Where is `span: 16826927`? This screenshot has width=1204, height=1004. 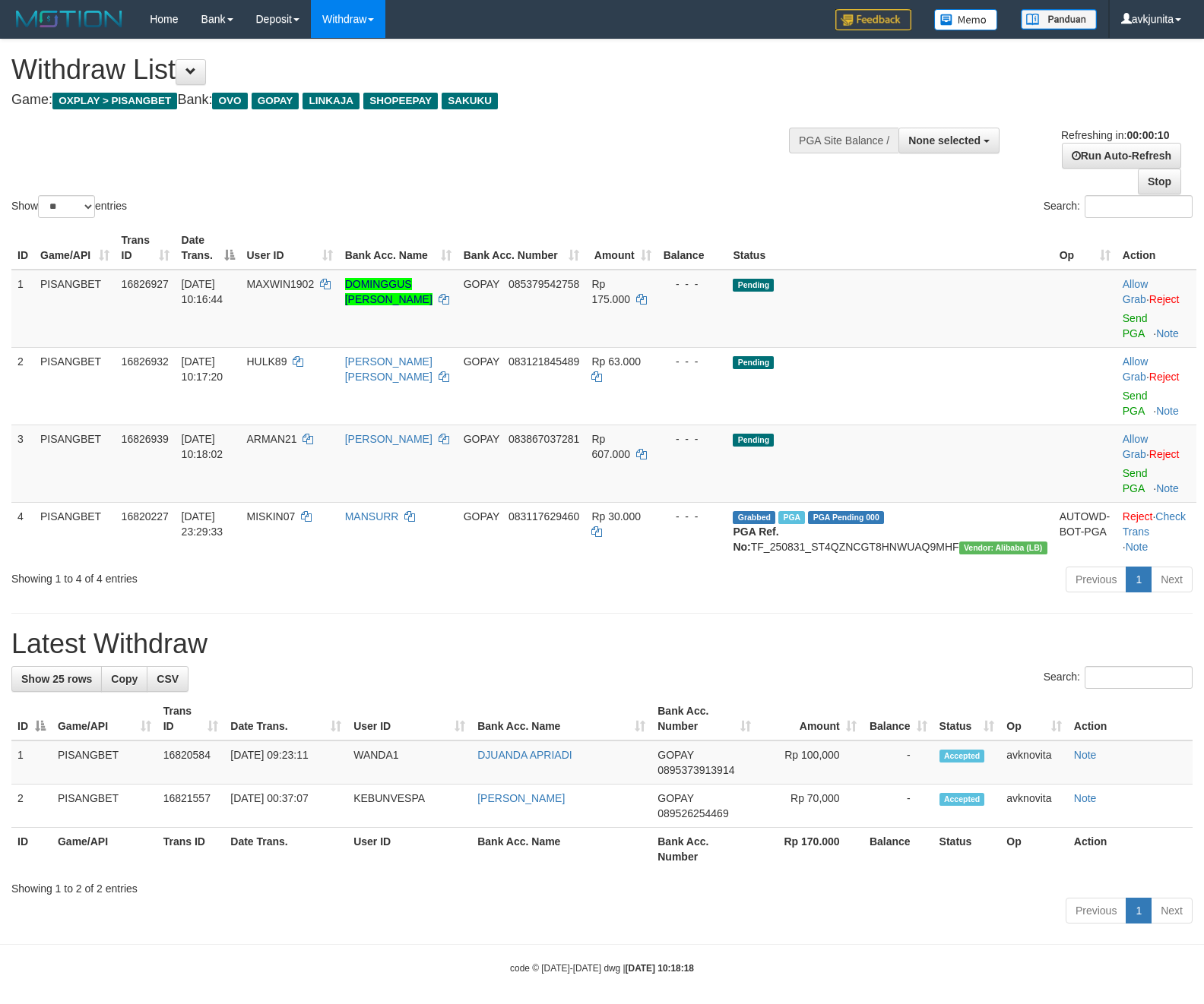 span: 16826927 is located at coordinates (145, 284).